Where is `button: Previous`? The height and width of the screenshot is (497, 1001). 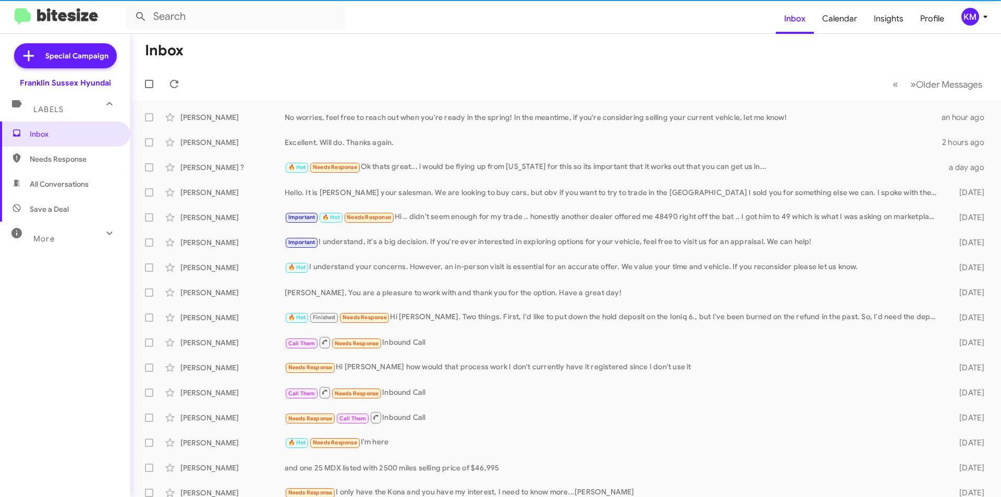
button: Previous is located at coordinates (895, 84).